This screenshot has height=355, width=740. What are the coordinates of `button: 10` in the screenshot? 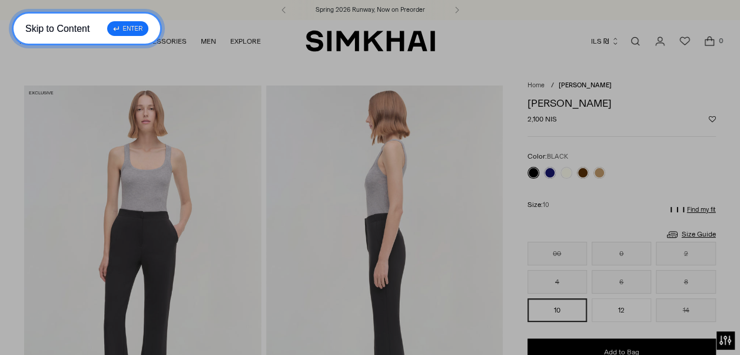 It's located at (557, 310).